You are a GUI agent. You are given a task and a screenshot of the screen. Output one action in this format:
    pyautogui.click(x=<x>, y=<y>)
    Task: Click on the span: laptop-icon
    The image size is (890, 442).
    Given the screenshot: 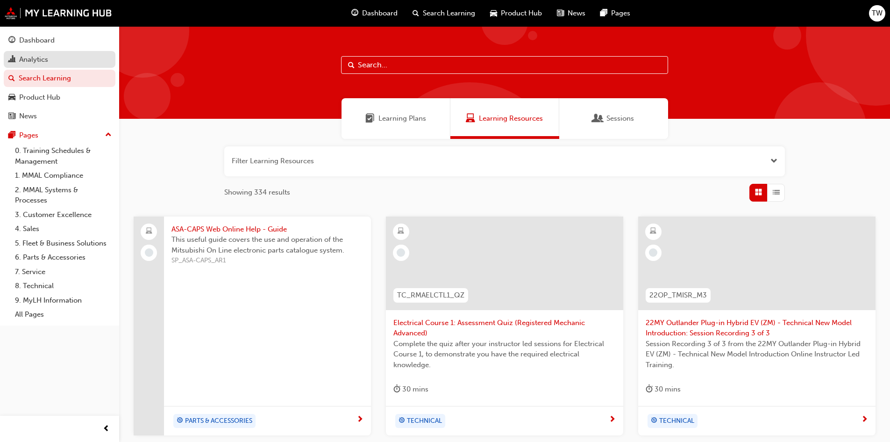 What is the action you would take?
    pyautogui.click(x=149, y=231)
    